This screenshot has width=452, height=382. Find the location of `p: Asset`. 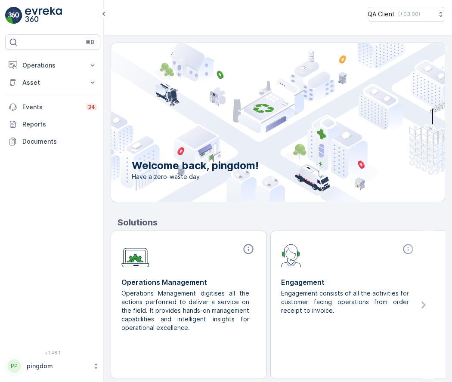

p: Asset is located at coordinates (53, 83).